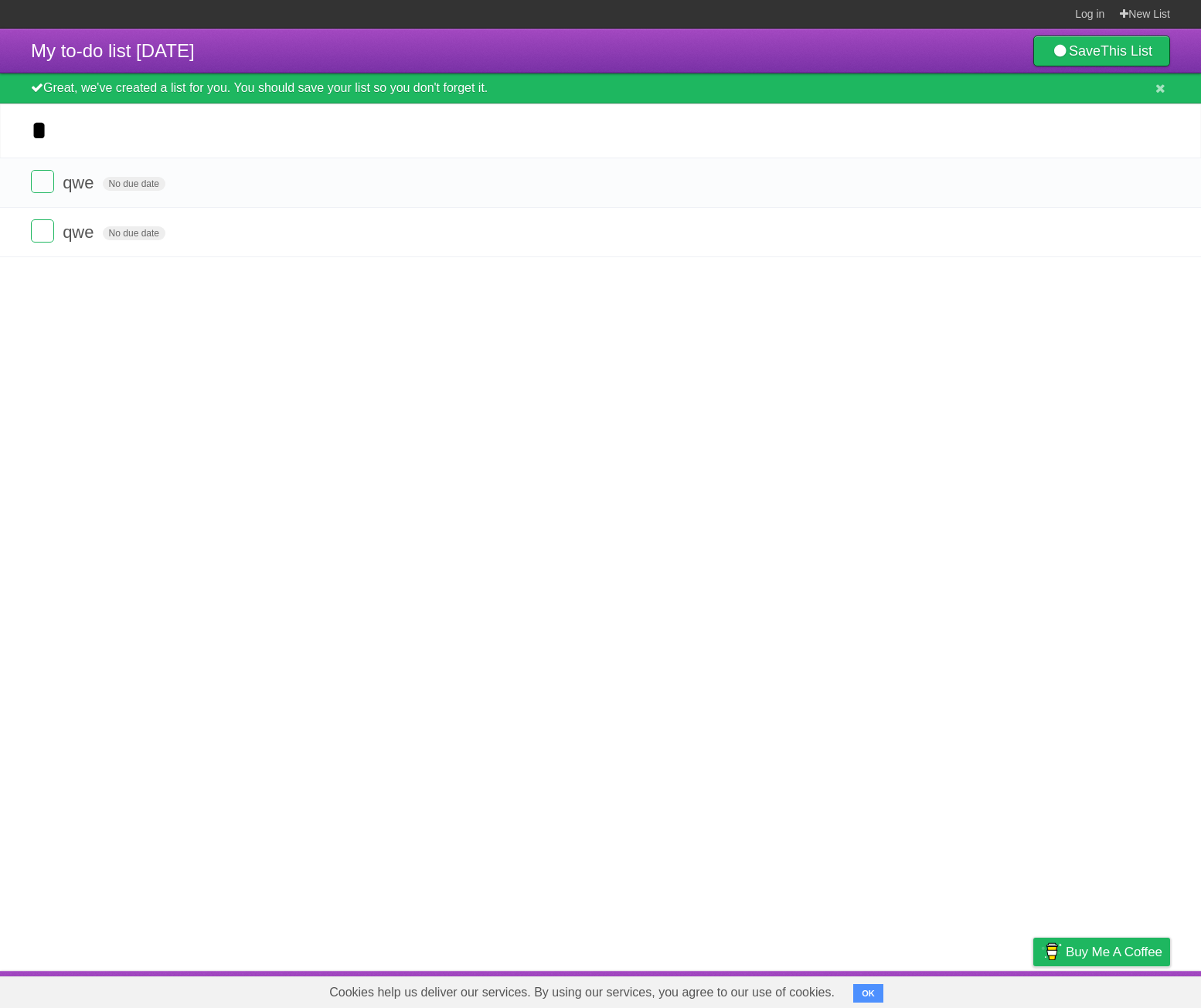  Describe the element at coordinates (1101, 51) in the screenshot. I see `a: SaveThis List` at that location.